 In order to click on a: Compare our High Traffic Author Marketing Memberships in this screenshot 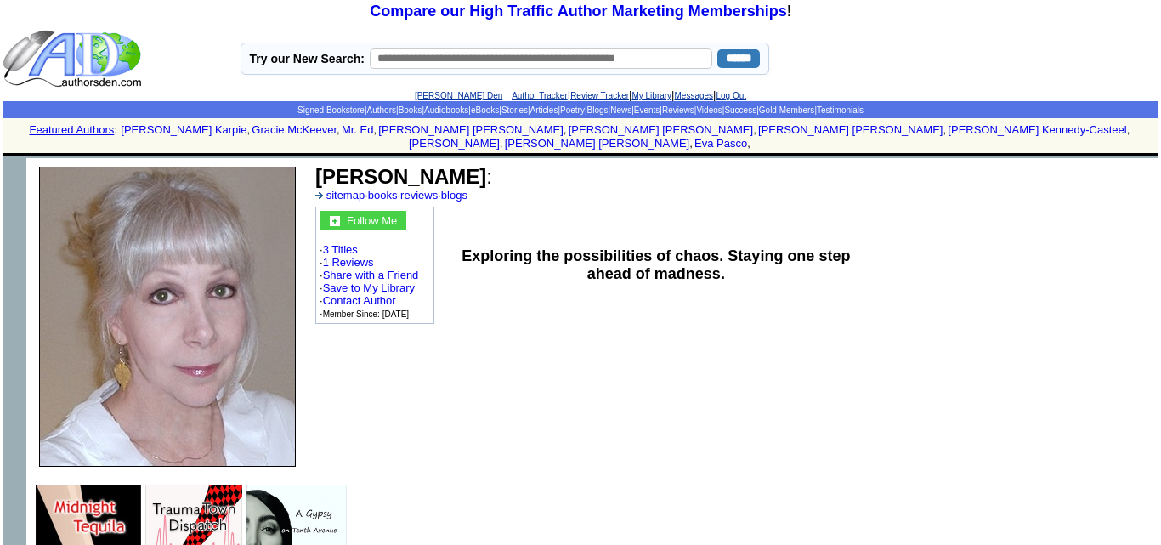, I will do `click(578, 11)`.